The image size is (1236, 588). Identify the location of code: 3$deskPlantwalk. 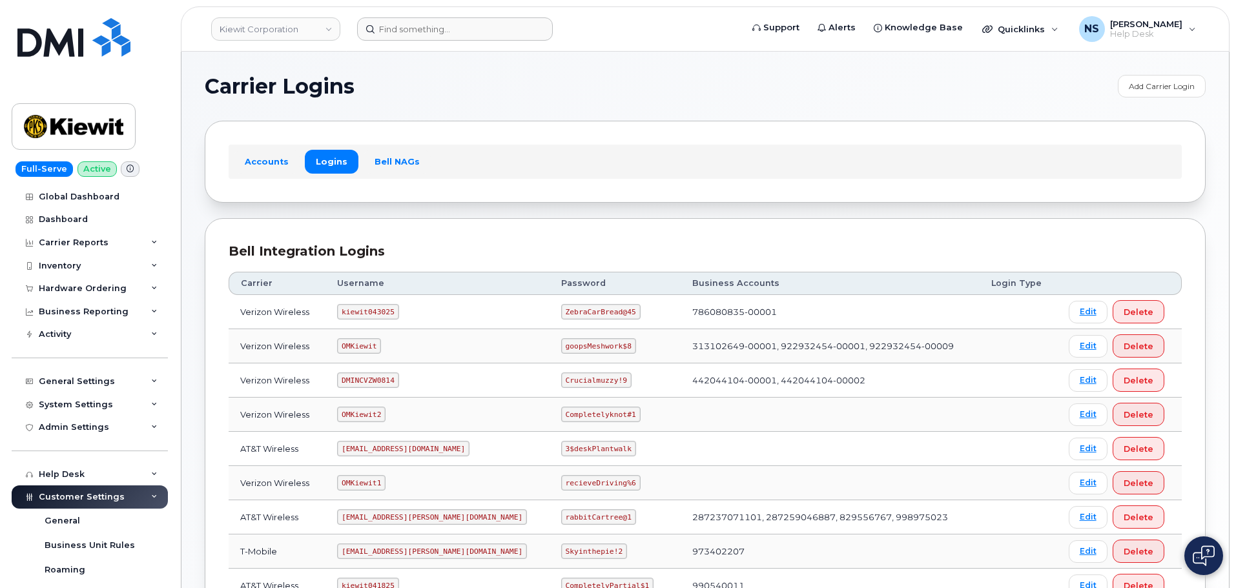
(599, 449).